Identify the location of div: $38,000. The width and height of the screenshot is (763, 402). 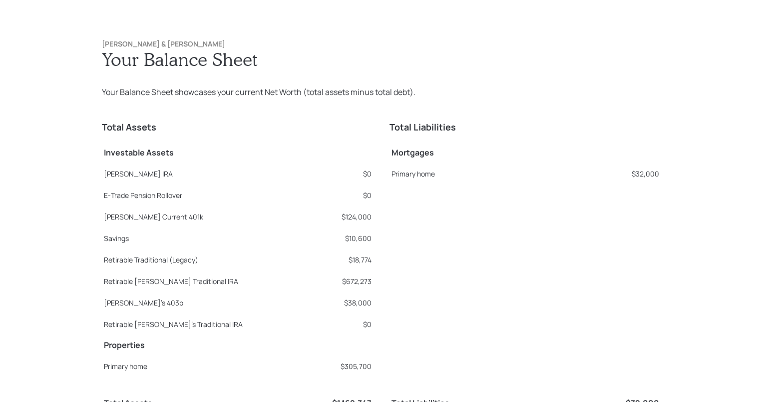
(347, 302).